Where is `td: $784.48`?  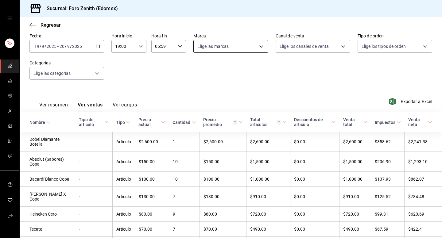
td: $784.48 is located at coordinates (423, 197).